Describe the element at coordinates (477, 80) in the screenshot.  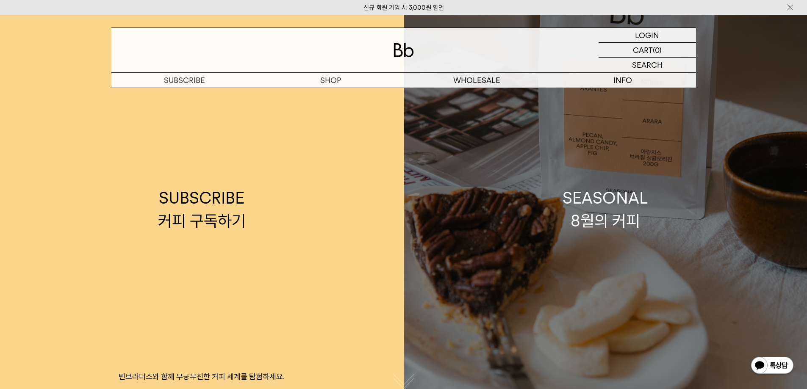
I see `p: WHOLESALE` at that location.